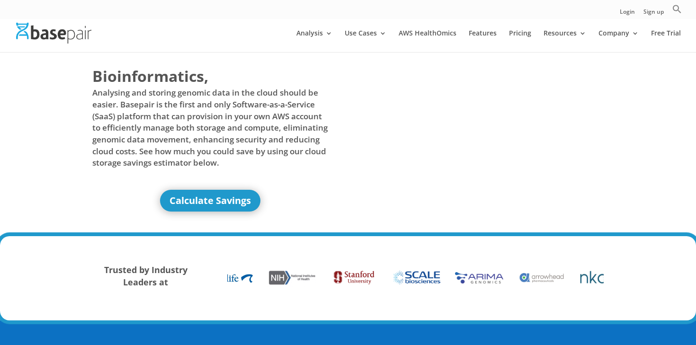 The width and height of the screenshot is (696, 345). Describe the element at coordinates (146, 276) in the screenshot. I see `strong: Trusted by Industry Leaders at` at that location.